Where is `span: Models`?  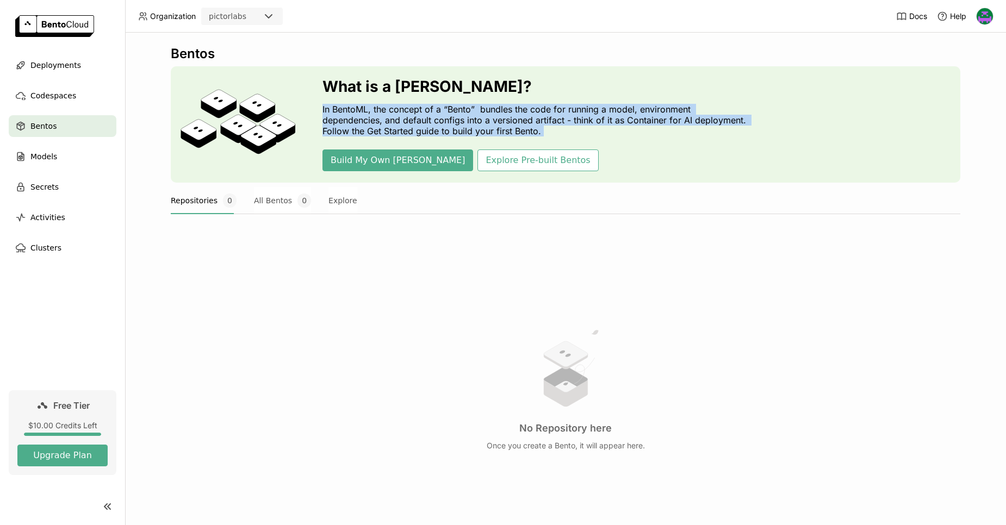 span: Models is located at coordinates (43, 157).